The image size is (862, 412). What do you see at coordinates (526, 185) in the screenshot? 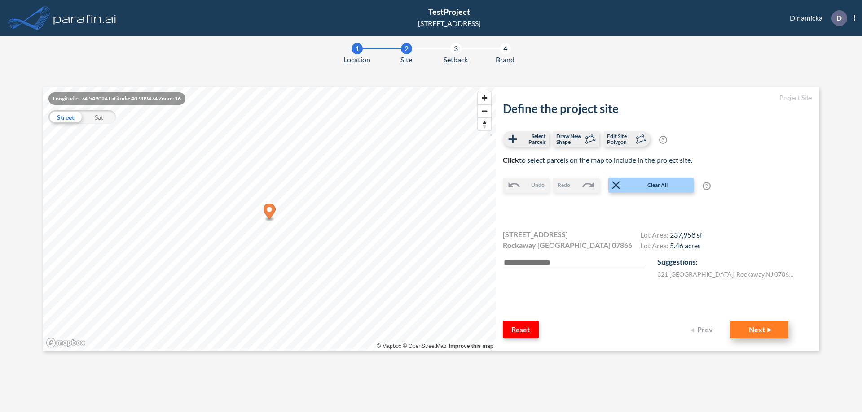
I see `button: Undo` at bounding box center [526, 185].